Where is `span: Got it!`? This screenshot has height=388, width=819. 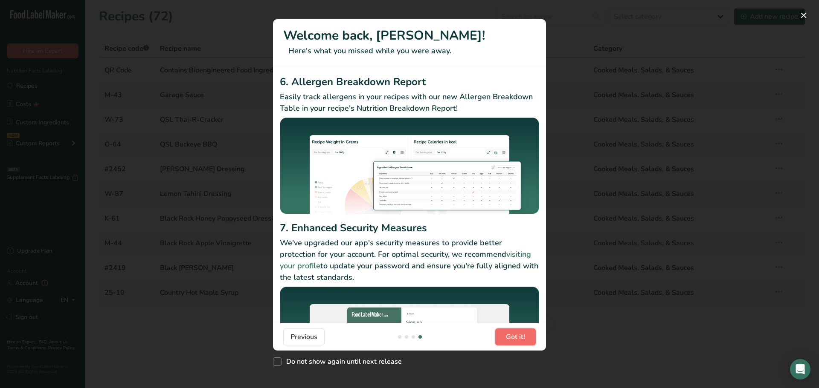 span: Got it! is located at coordinates (515, 337).